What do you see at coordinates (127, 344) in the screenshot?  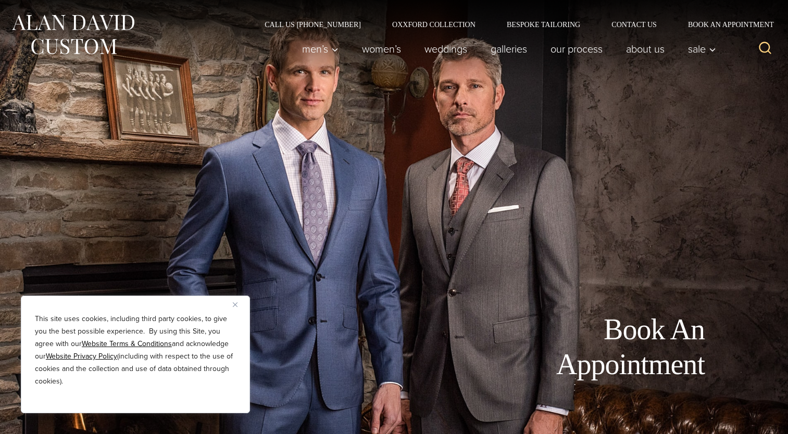 I see `u: Website Terms & Conditions` at bounding box center [127, 344].